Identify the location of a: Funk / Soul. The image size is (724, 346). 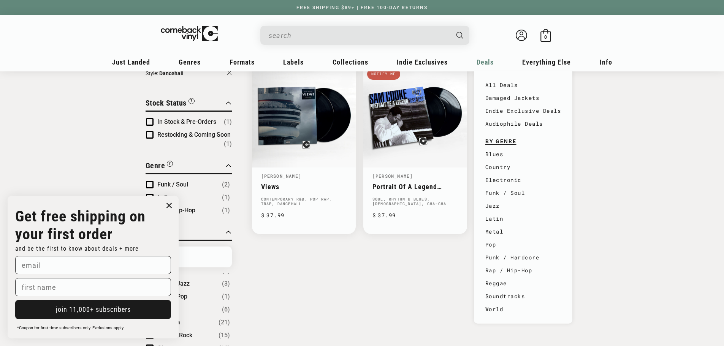
(523, 193).